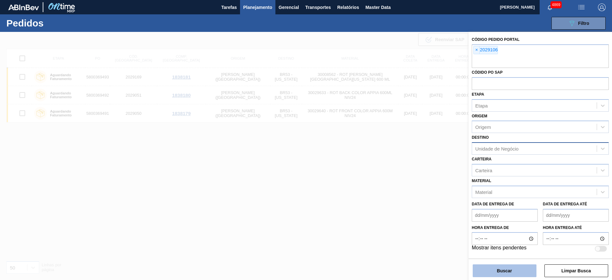  I want to click on div: Unidade de Negócio, so click(497, 149).